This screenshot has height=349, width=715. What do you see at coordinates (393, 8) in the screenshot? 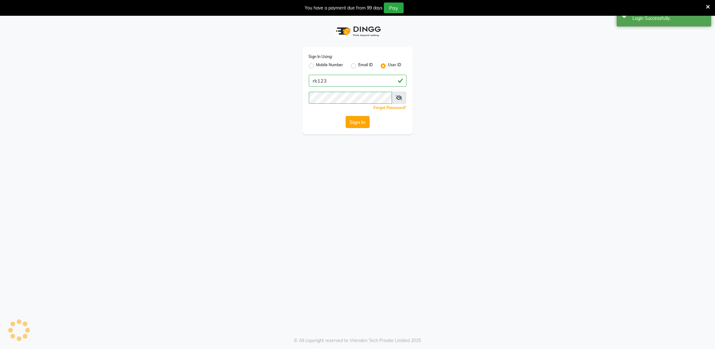
I see `button: Pay` at bounding box center [393, 8].